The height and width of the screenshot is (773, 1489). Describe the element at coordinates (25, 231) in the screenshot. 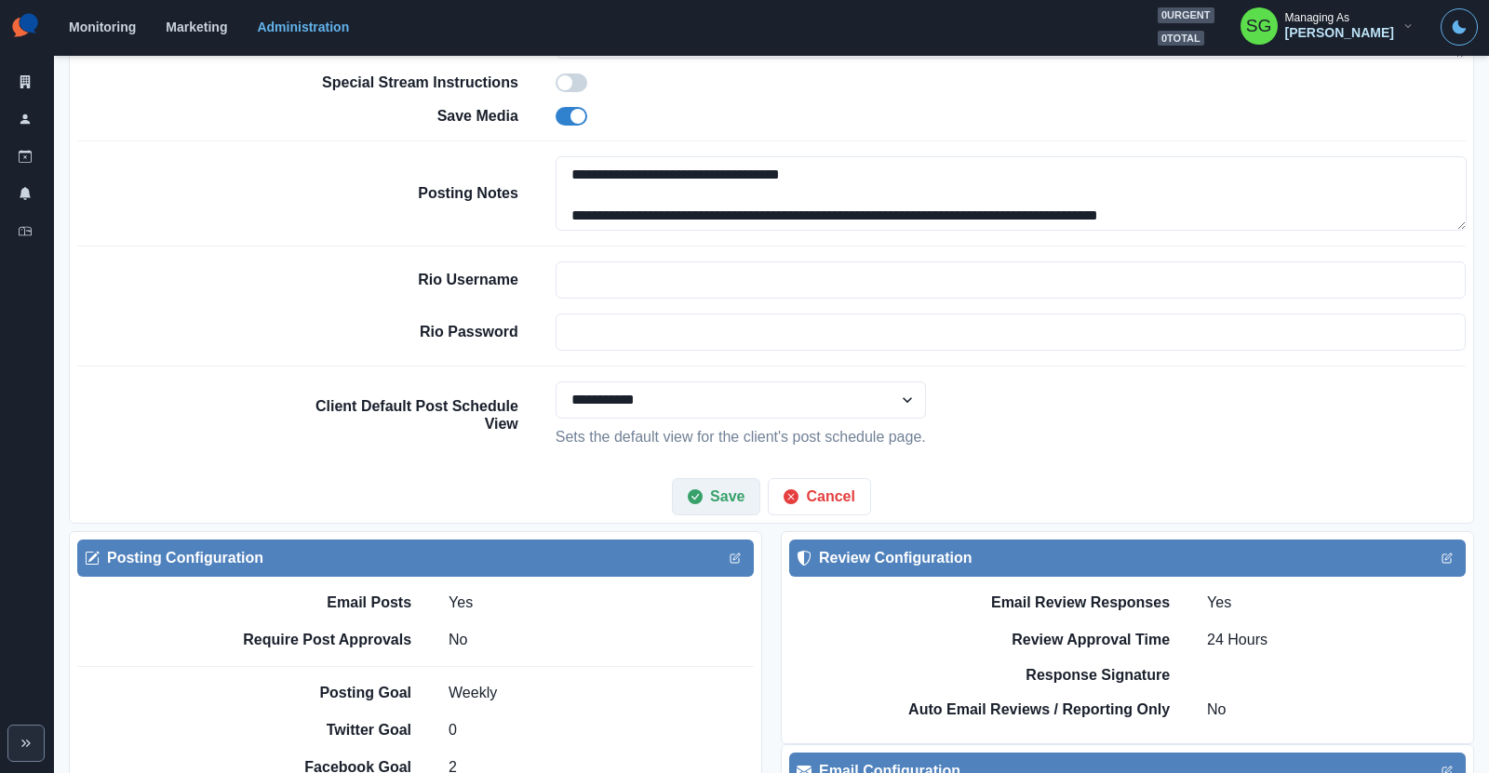

I see `a: Inbox` at that location.